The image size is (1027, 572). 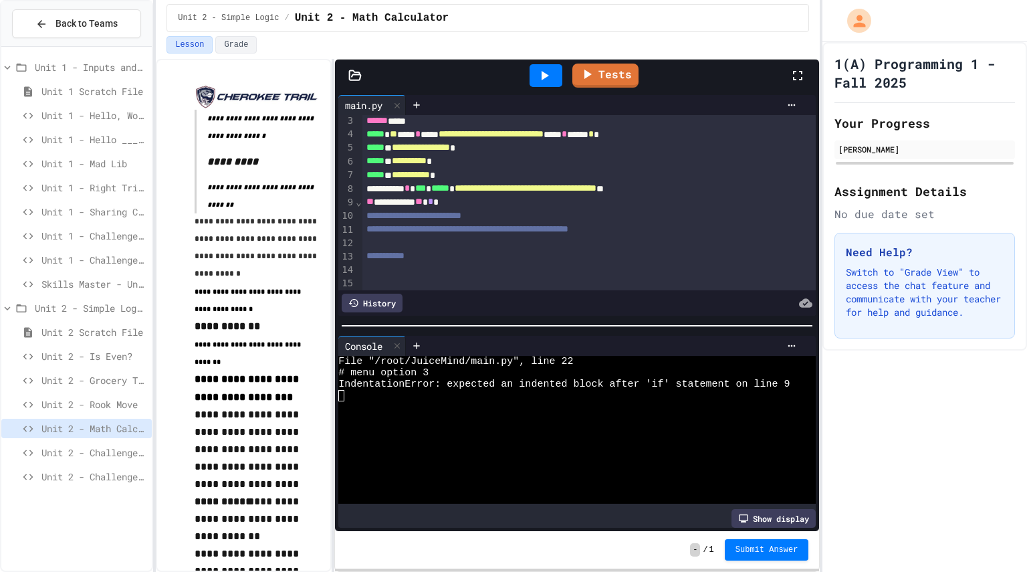 I want to click on h2: Your Progress, so click(x=925, y=123).